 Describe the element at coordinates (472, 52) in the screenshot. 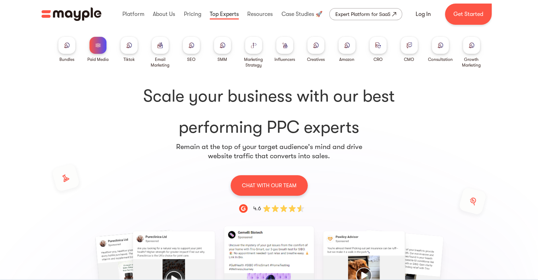

I see `a: Growth Marketing` at that location.